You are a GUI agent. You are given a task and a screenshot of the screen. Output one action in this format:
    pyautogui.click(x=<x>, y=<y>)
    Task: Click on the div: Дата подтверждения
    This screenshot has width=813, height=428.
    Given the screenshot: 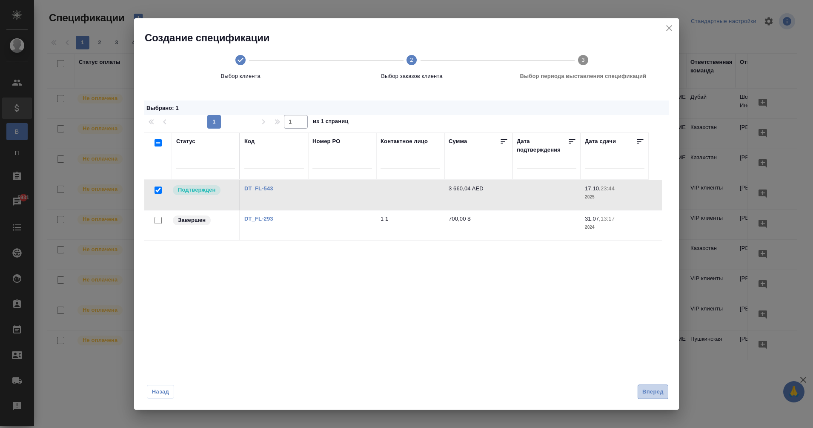 What is the action you would take?
    pyautogui.click(x=542, y=146)
    